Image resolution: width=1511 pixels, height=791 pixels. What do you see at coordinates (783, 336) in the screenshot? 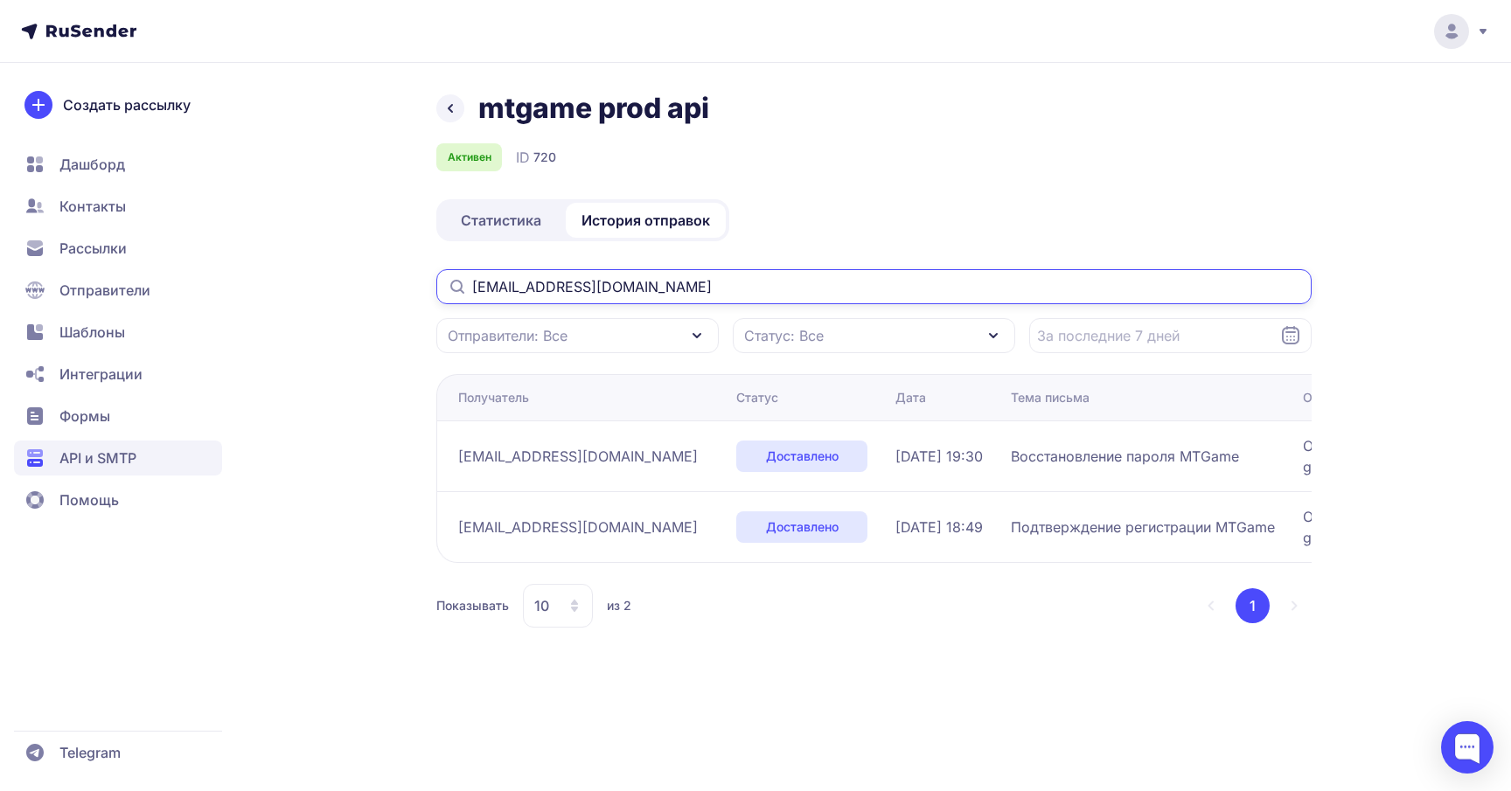
I see `span: Статус: Все` at bounding box center [783, 336].